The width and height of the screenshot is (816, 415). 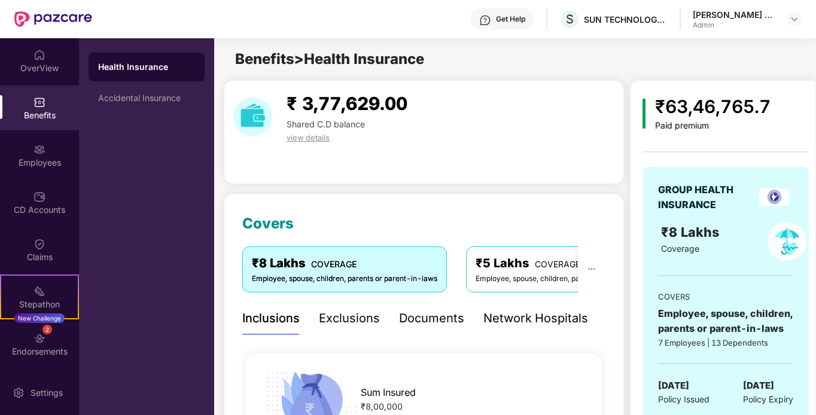 What do you see at coordinates (683, 399) in the screenshot?
I see `span: Policy Issued` at bounding box center [683, 399].